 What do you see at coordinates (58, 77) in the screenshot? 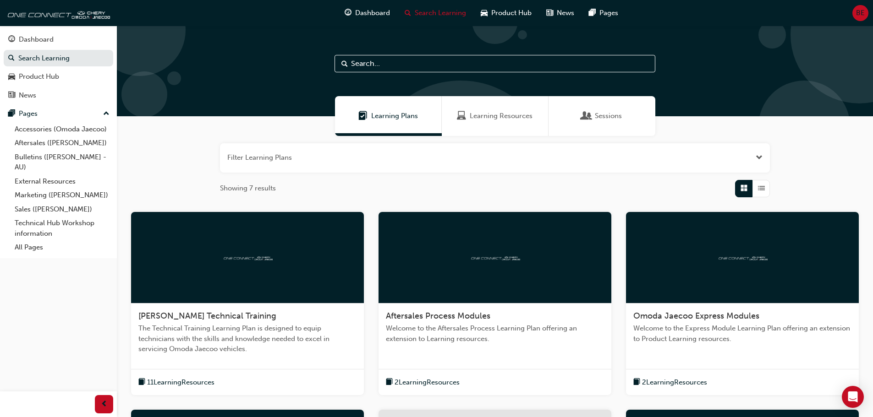
I see `a: Product Hub` at bounding box center [58, 77].